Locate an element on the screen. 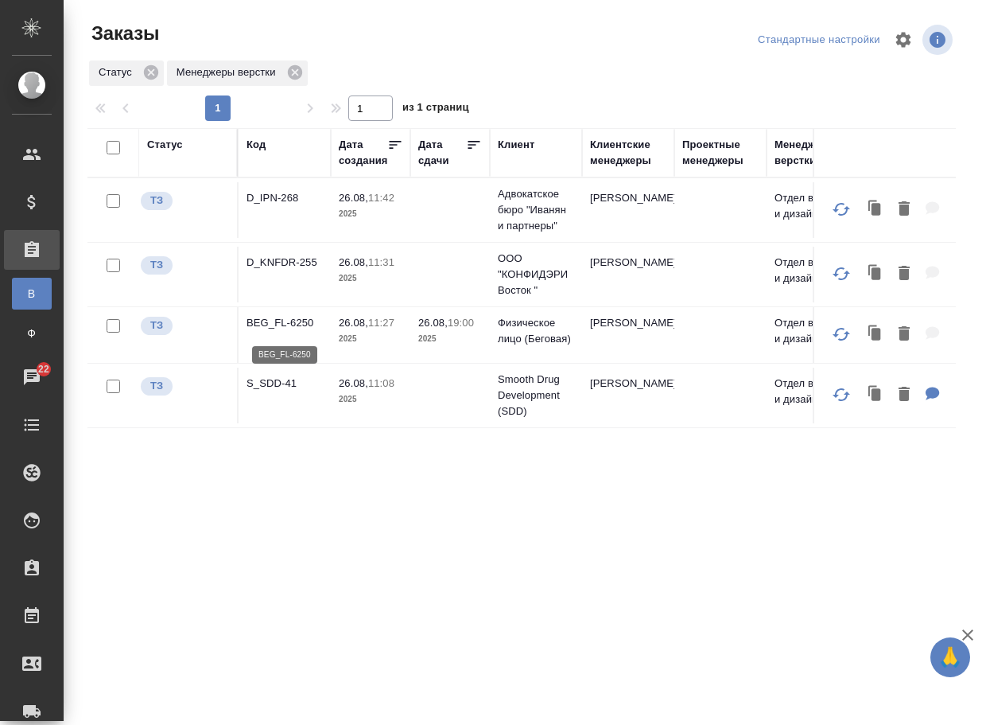 The image size is (986, 725). p: Статус is located at coordinates (118, 72).